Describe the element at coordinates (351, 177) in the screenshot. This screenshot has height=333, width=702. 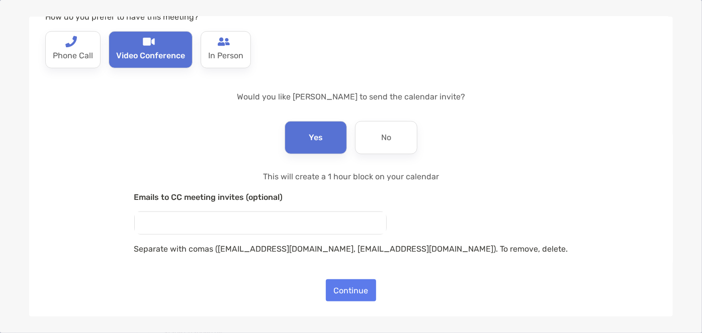
I see `p: This will create a 1 hour block on your calendar` at that location.